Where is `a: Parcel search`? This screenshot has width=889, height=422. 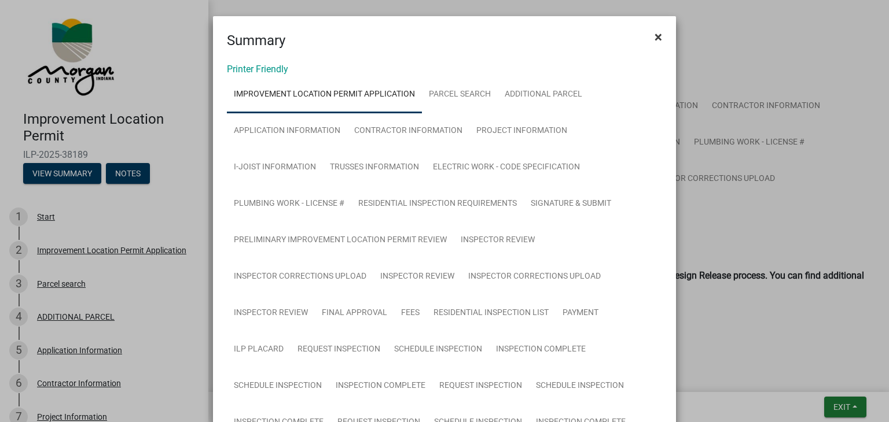
a: Parcel search is located at coordinates (459, 95).